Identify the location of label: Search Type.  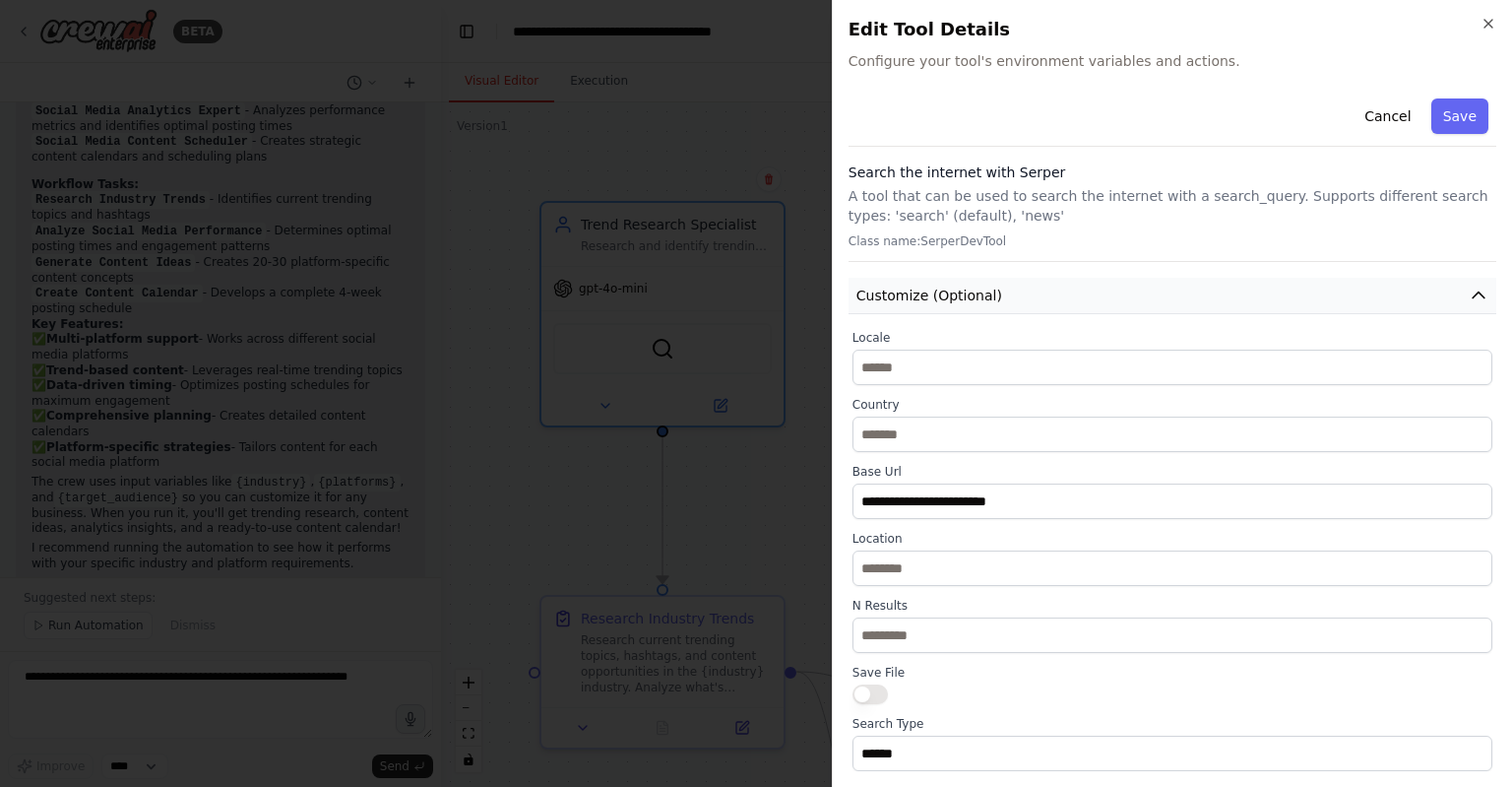
(1172, 724).